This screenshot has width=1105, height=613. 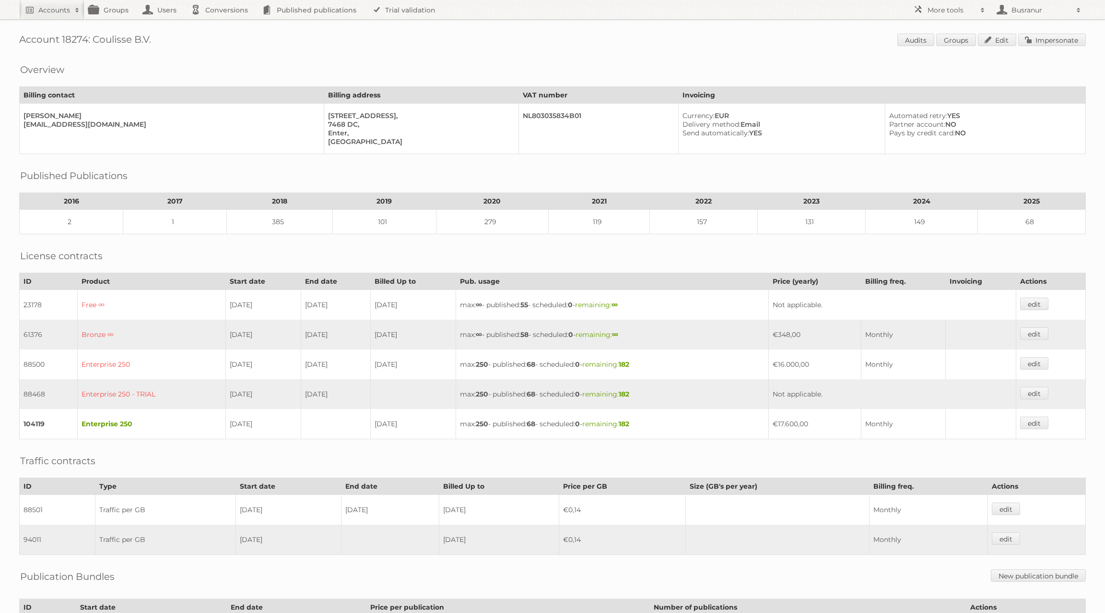 I want to click on th: 2022, so click(x=704, y=201).